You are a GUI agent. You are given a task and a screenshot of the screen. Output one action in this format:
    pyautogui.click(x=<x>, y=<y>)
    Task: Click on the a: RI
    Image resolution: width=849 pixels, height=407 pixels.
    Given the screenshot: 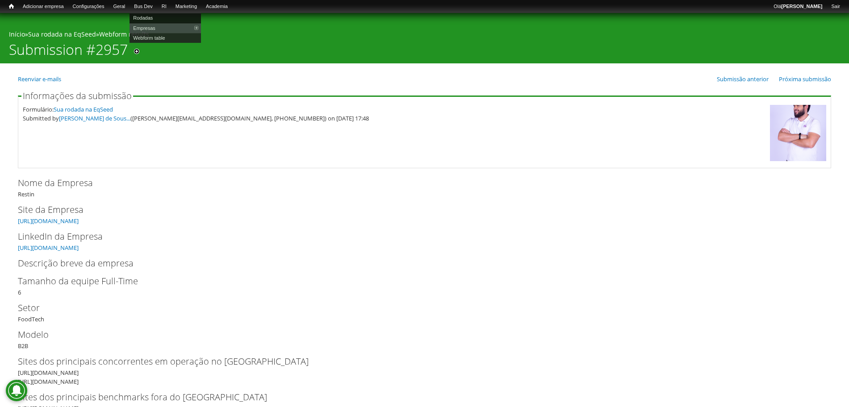 What is the action you would take?
    pyautogui.click(x=164, y=7)
    